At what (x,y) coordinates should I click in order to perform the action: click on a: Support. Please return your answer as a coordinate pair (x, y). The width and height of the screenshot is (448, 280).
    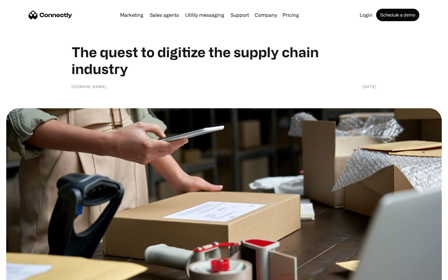
    Looking at the image, I should click on (239, 15).